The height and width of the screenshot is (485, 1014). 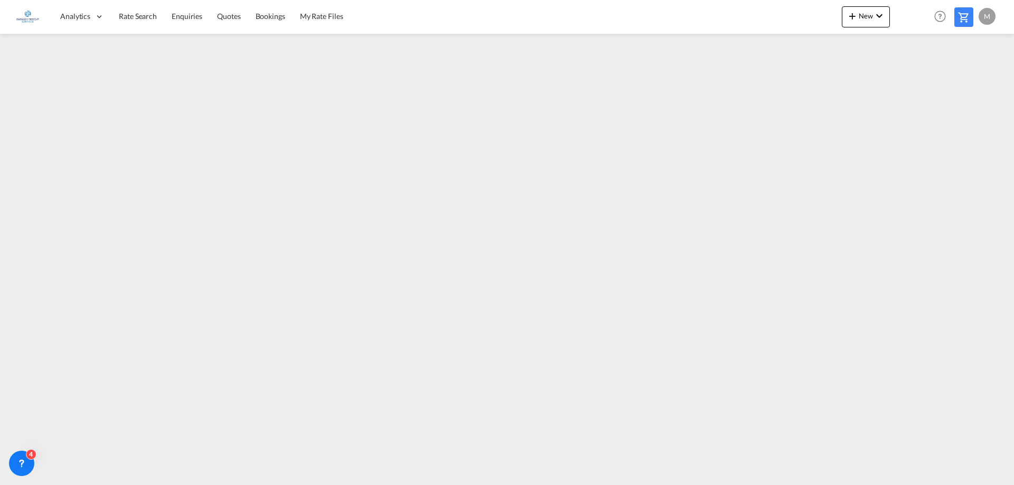 I want to click on button: icon-plus 400-fgNewicon-chevron-down, so click(x=865, y=17).